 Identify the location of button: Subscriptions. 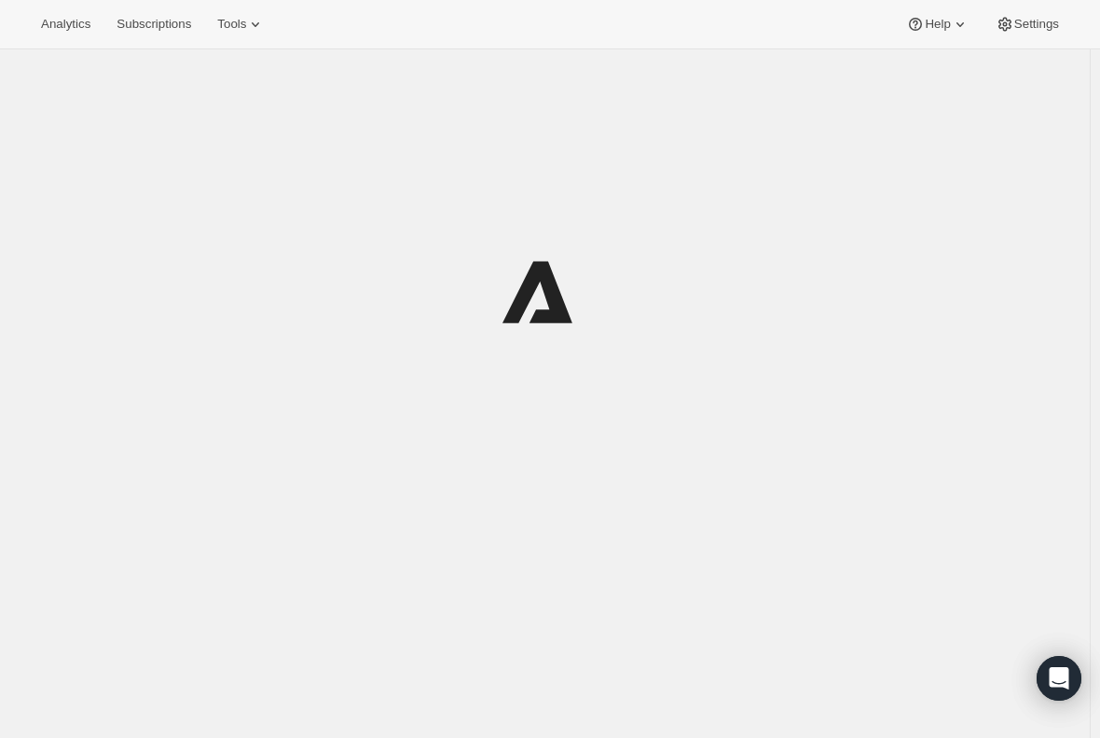
(154, 24).